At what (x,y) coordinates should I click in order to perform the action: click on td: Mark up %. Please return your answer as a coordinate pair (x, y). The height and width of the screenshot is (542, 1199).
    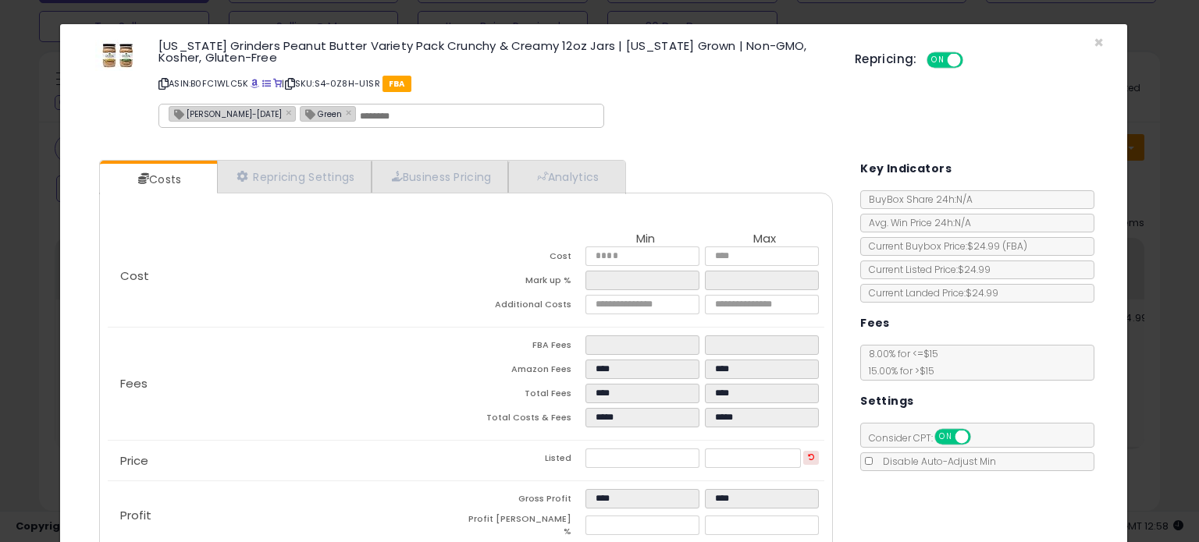
    Looking at the image, I should click on (525, 282).